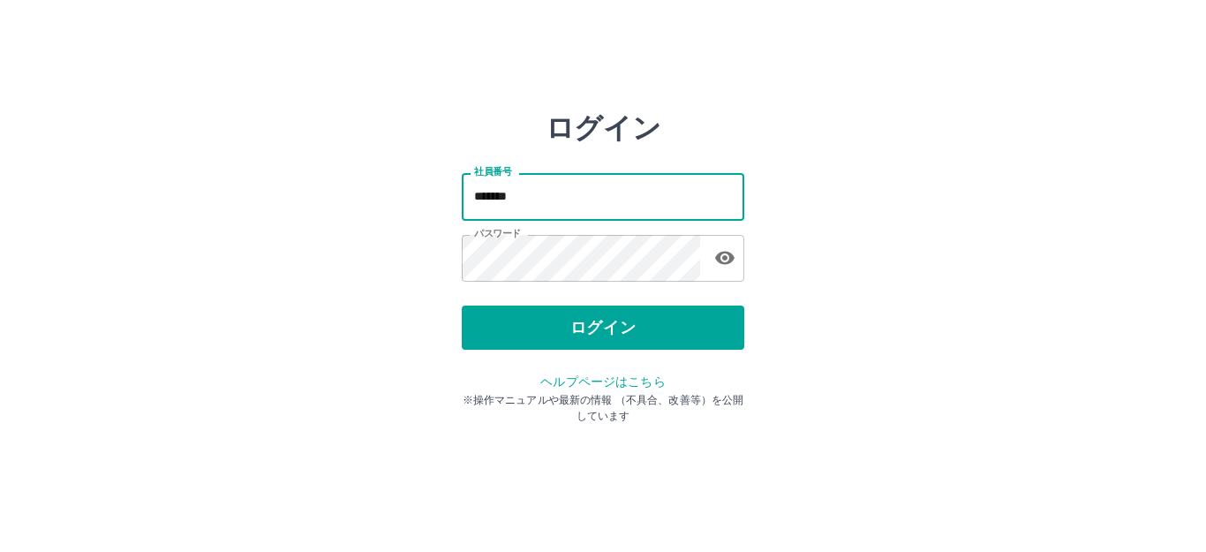 This screenshot has height=552, width=1206. Describe the element at coordinates (497, 233) in the screenshot. I see `label: パスワード` at that location.